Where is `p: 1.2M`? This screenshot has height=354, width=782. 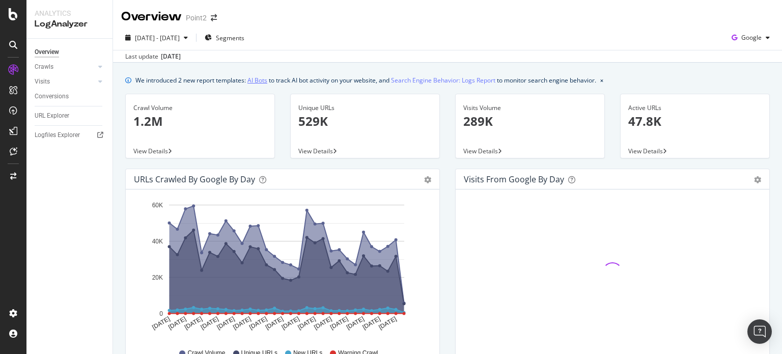 p: 1.2M is located at coordinates (200, 121).